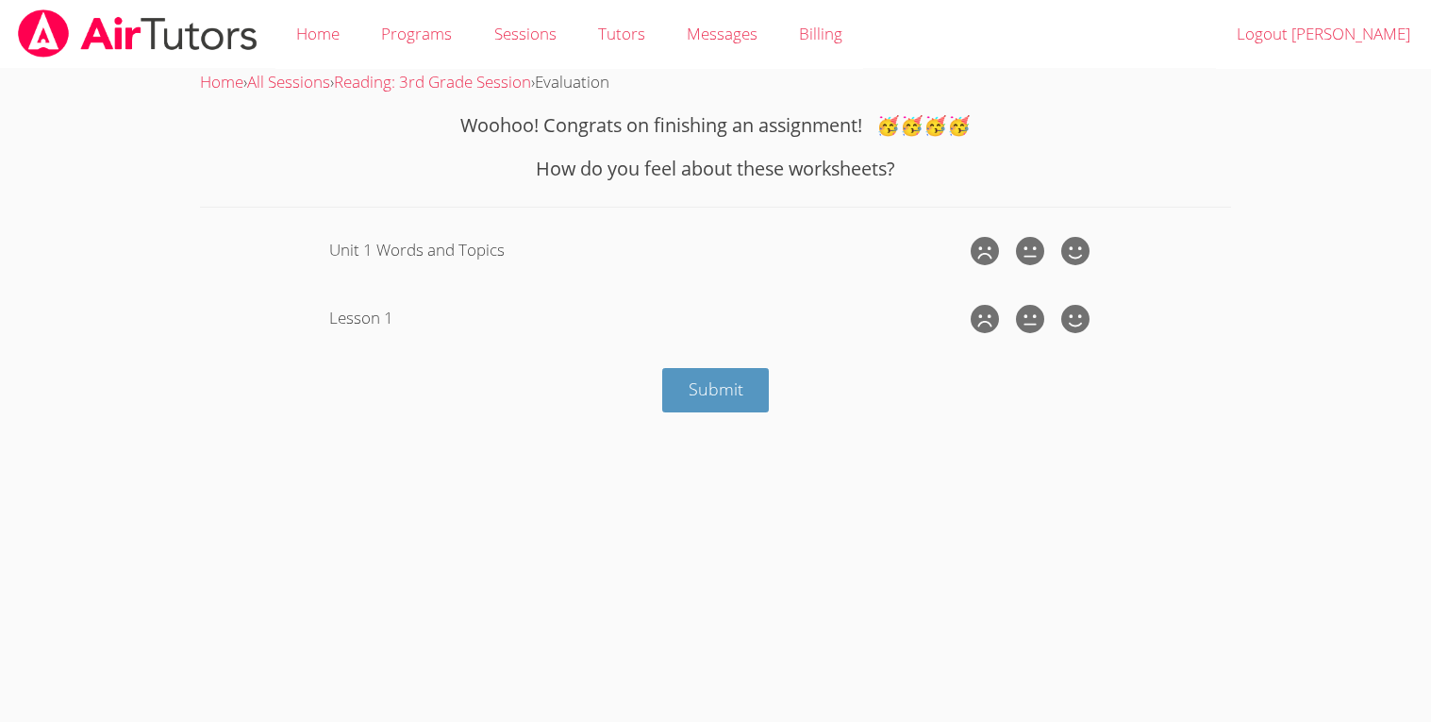  I want to click on img: airtutors_banner-c4298cdbf04f3fff15de1276eac7730deb9818008684d7c2e4769d2f7ddbe033.png, so click(138, 33).